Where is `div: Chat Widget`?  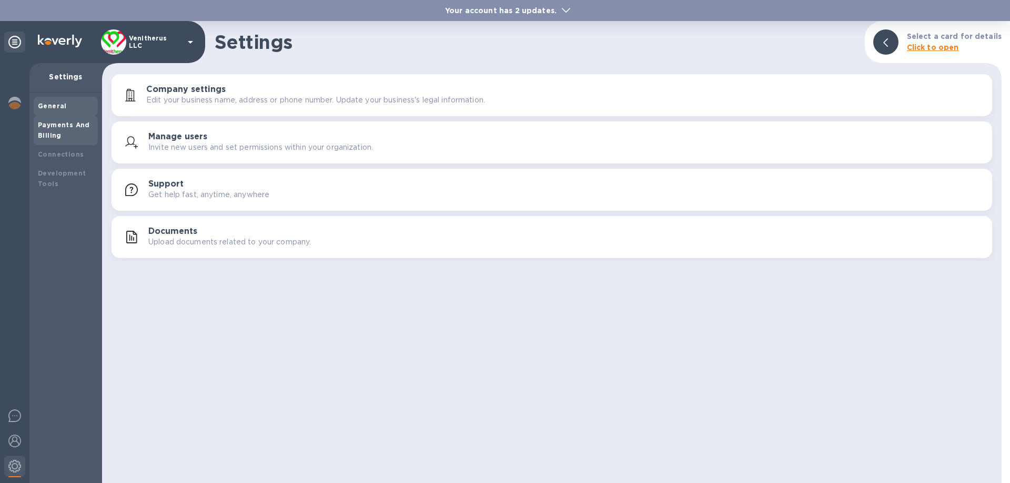
div: Chat Widget is located at coordinates (892, 272).